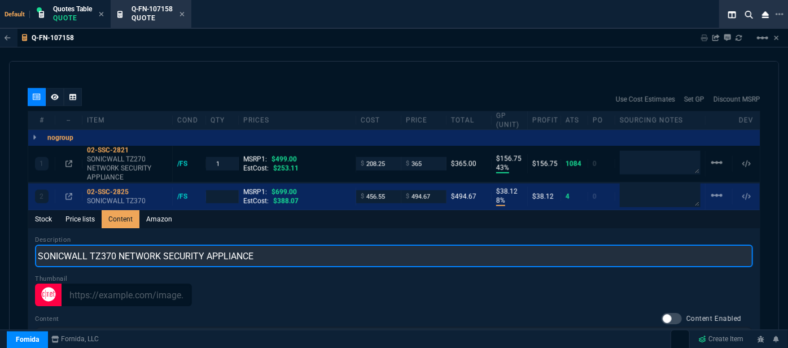 This screenshot has height=348, width=788. Describe the element at coordinates (746, 120) in the screenshot. I see `div: dev` at that location.